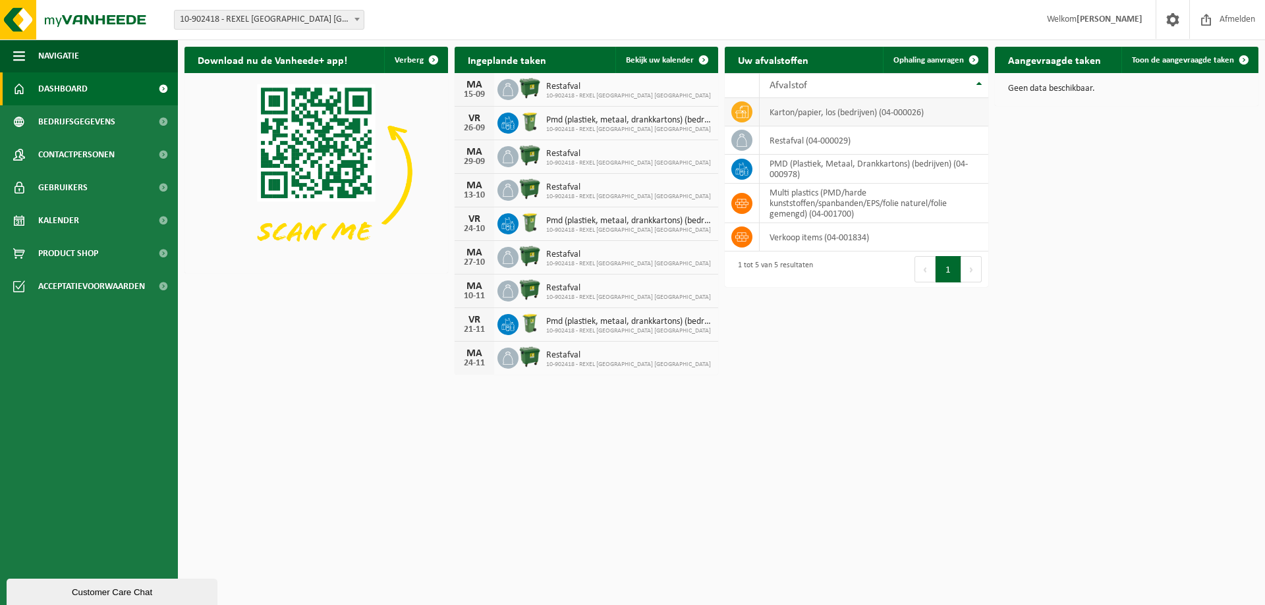 This screenshot has width=1265, height=605. What do you see at coordinates (948, 269) in the screenshot?
I see `button: 1` at bounding box center [948, 269].